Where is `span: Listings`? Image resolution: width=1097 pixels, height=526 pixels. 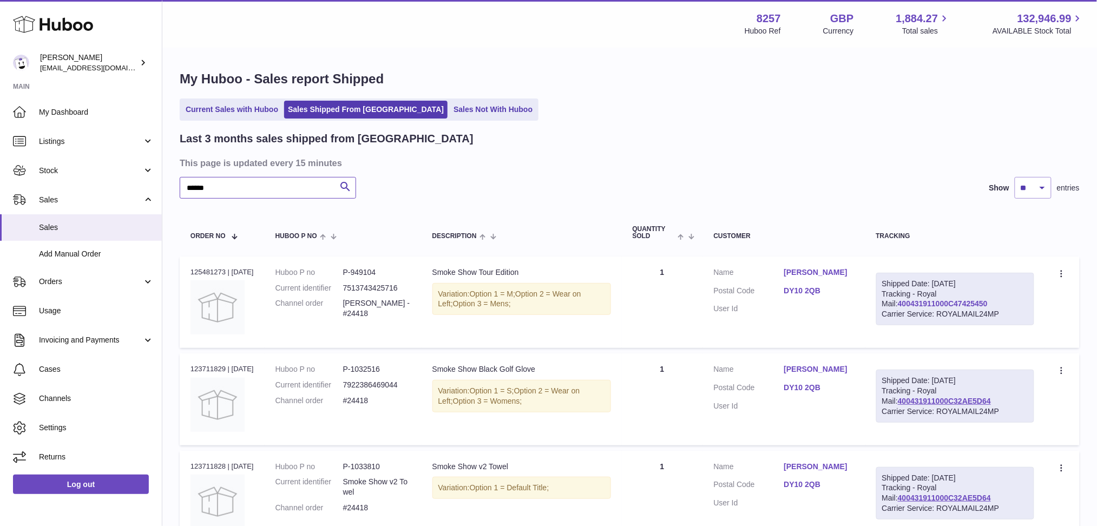
span: Listings is located at coordinates (90, 141).